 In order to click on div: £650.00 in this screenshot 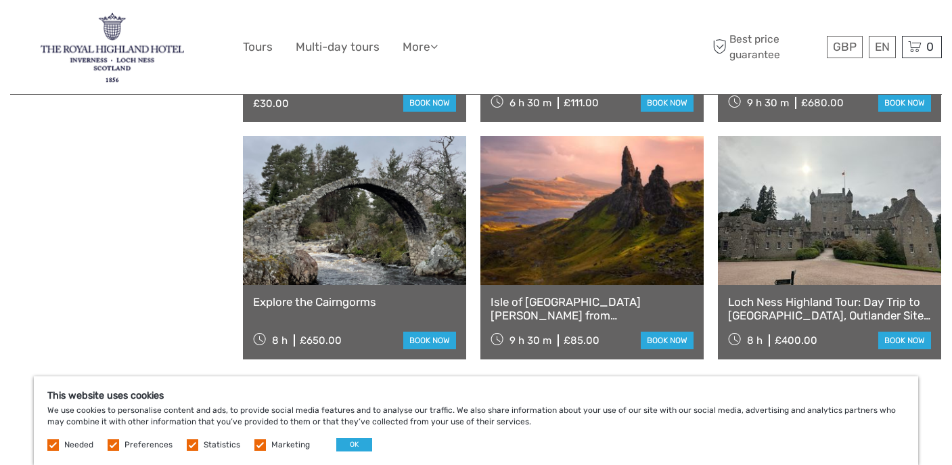, I will do `click(321, 340)`.